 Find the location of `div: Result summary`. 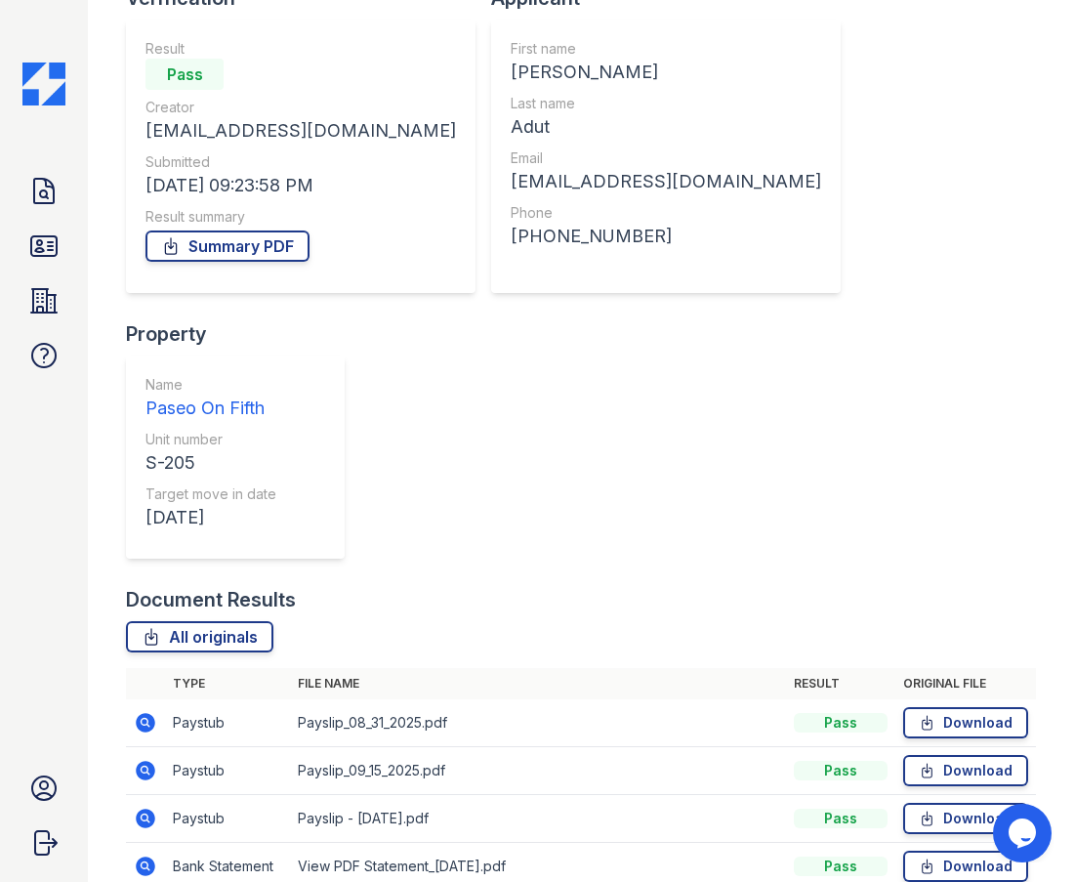

div: Result summary is located at coordinates (301, 217).